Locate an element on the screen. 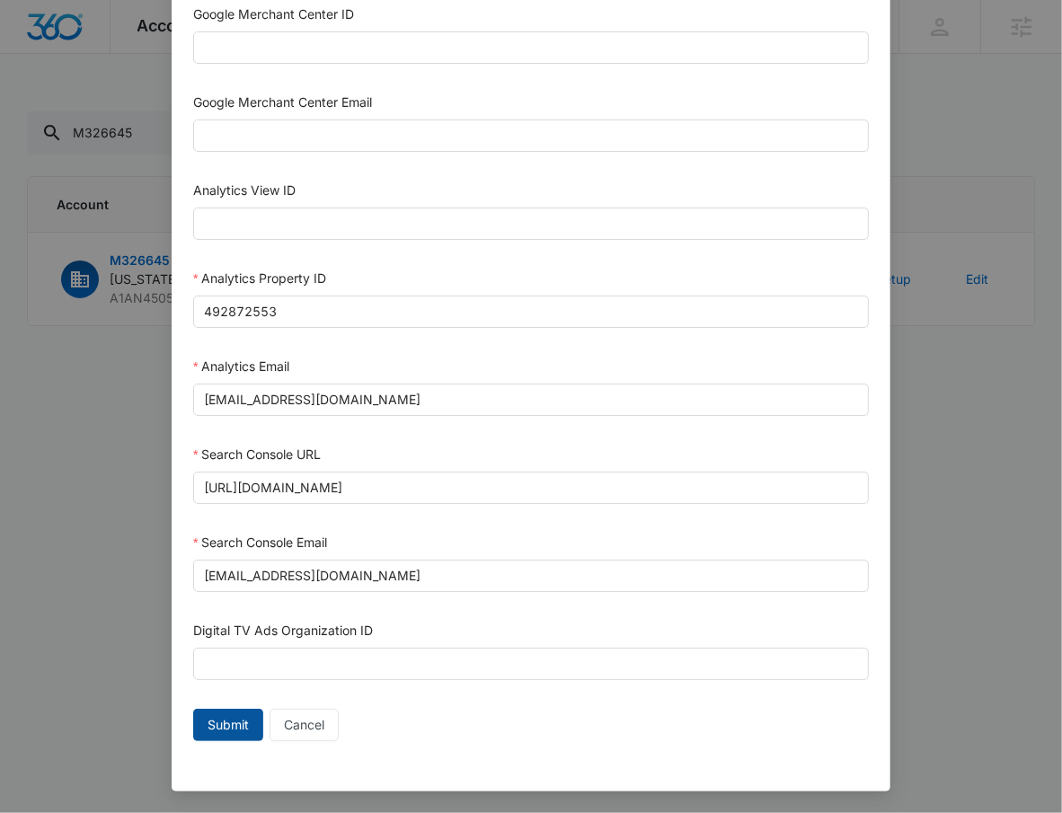  label: Digital TV Ads Organization ID is located at coordinates (283, 630).